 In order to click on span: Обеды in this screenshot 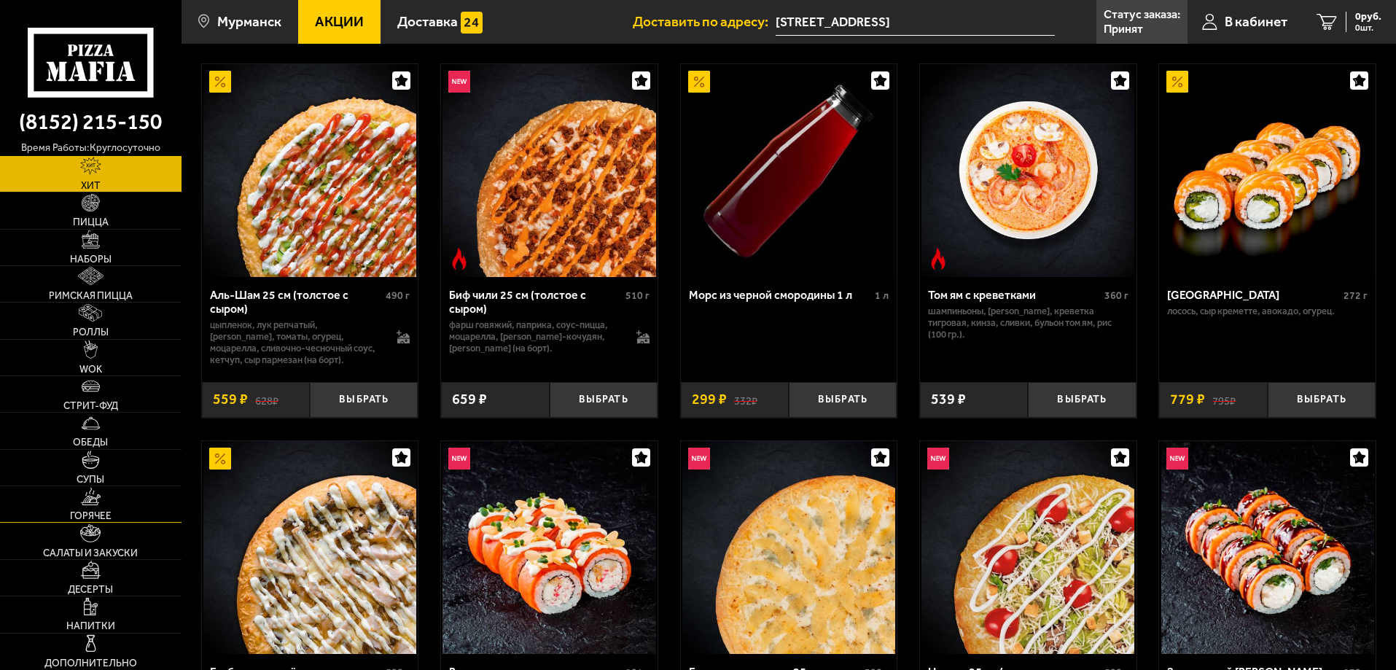, I will do `click(90, 443)`.